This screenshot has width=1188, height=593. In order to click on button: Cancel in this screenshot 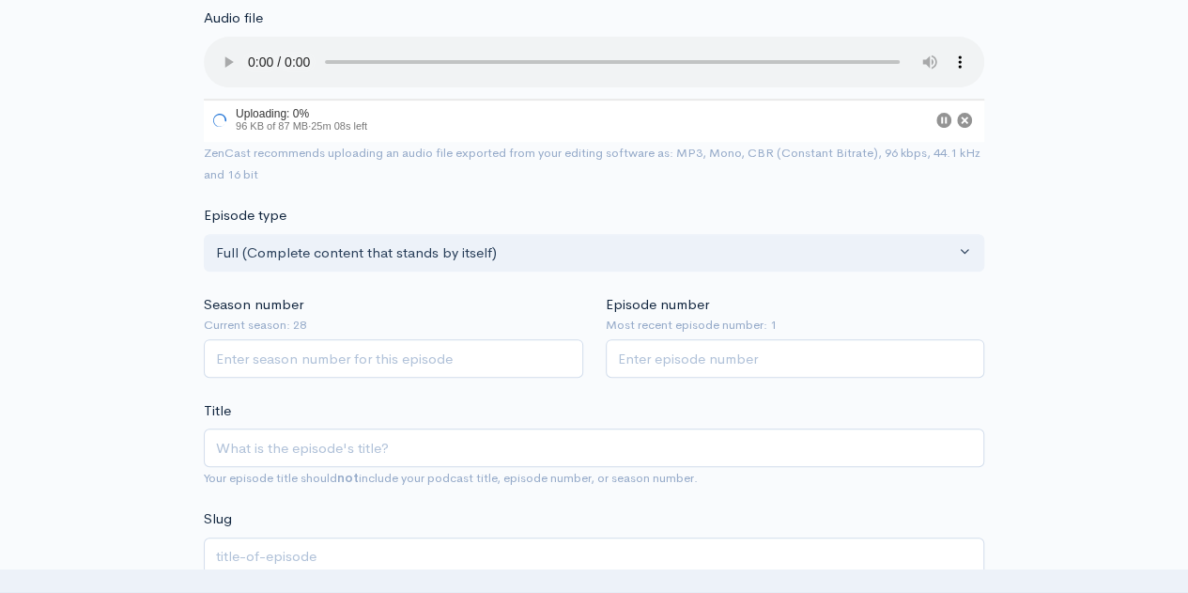, I will do `click(964, 120)`.